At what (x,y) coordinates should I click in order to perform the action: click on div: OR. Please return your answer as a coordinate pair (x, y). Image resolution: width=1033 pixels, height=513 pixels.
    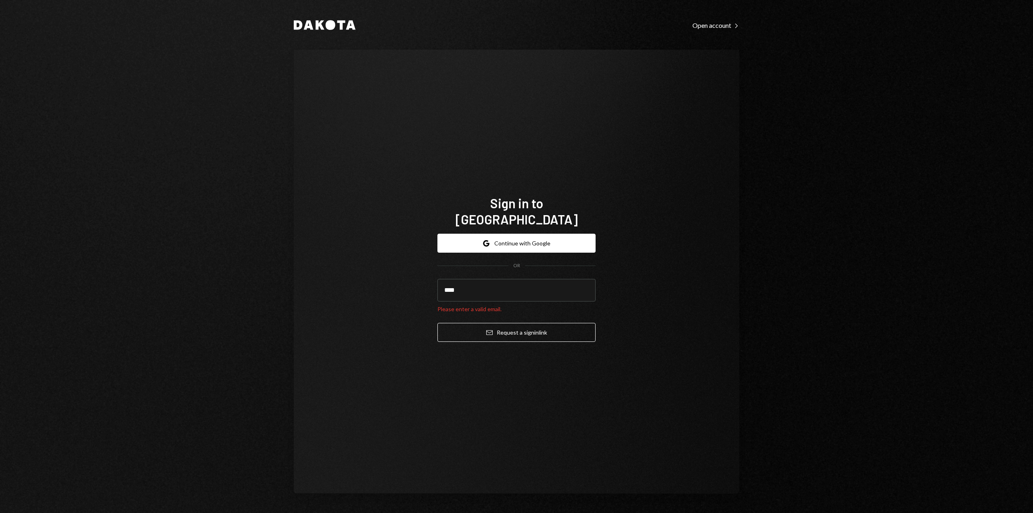
    Looking at the image, I should click on (517, 266).